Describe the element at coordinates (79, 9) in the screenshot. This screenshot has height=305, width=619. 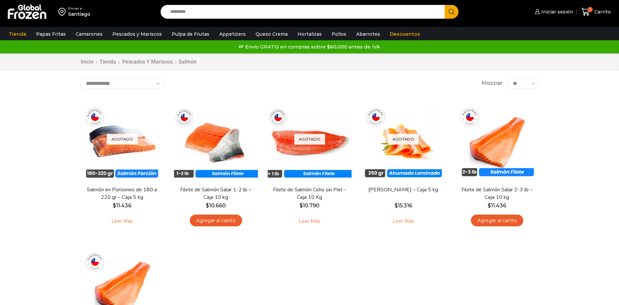
I see `div: Enviar a` at that location.